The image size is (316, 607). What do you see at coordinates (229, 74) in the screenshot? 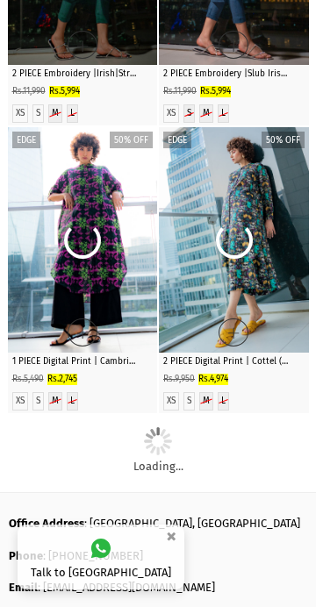
I see `p: 2 PIECE Embroidery |Slub Irish|Straight Cut` at bounding box center [229, 74].